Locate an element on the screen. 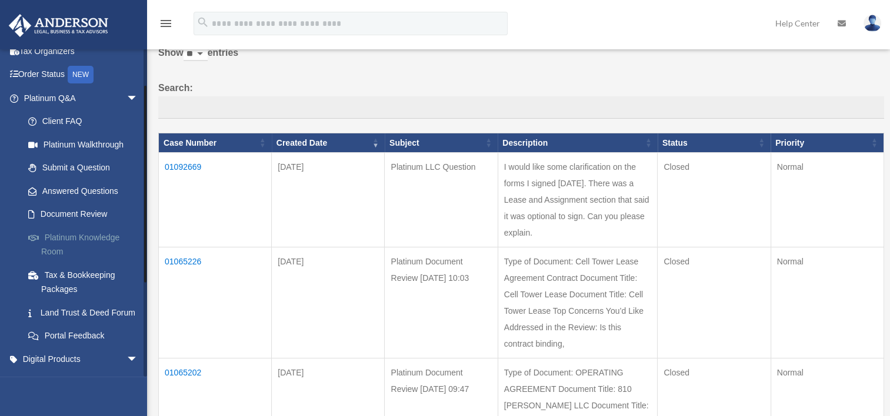 The width and height of the screenshot is (890, 416). a: Land Trust & Deed Forum is located at coordinates (86, 313).